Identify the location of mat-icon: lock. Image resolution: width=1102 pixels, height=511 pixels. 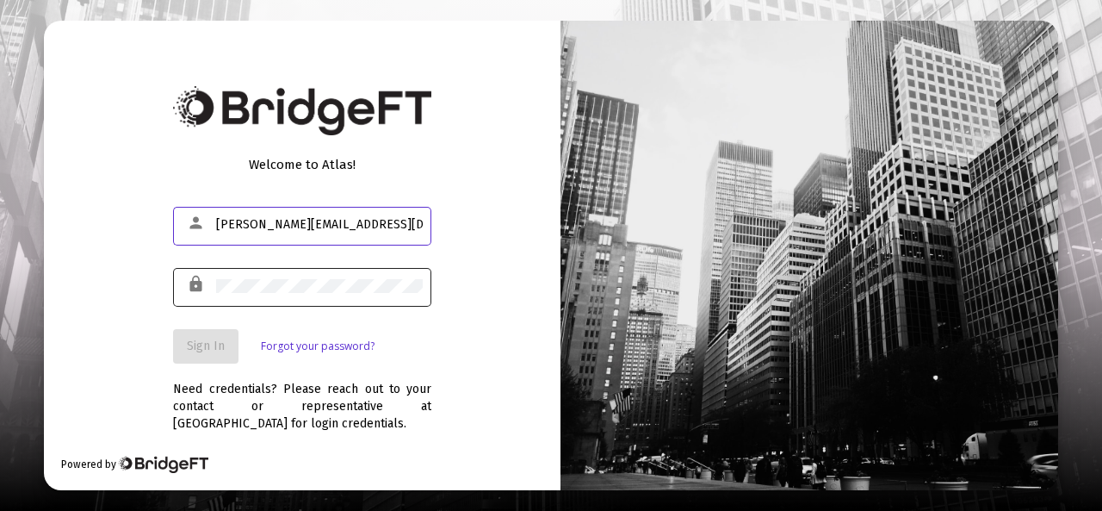
(197, 284).